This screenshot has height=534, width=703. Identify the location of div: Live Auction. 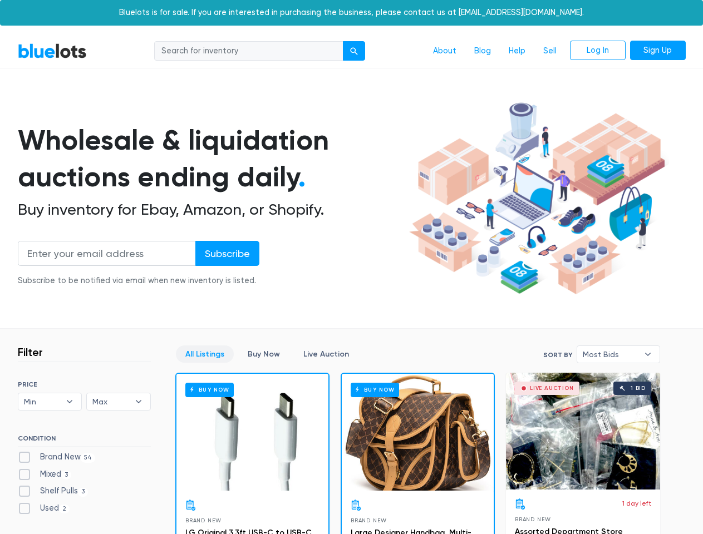
(552, 389).